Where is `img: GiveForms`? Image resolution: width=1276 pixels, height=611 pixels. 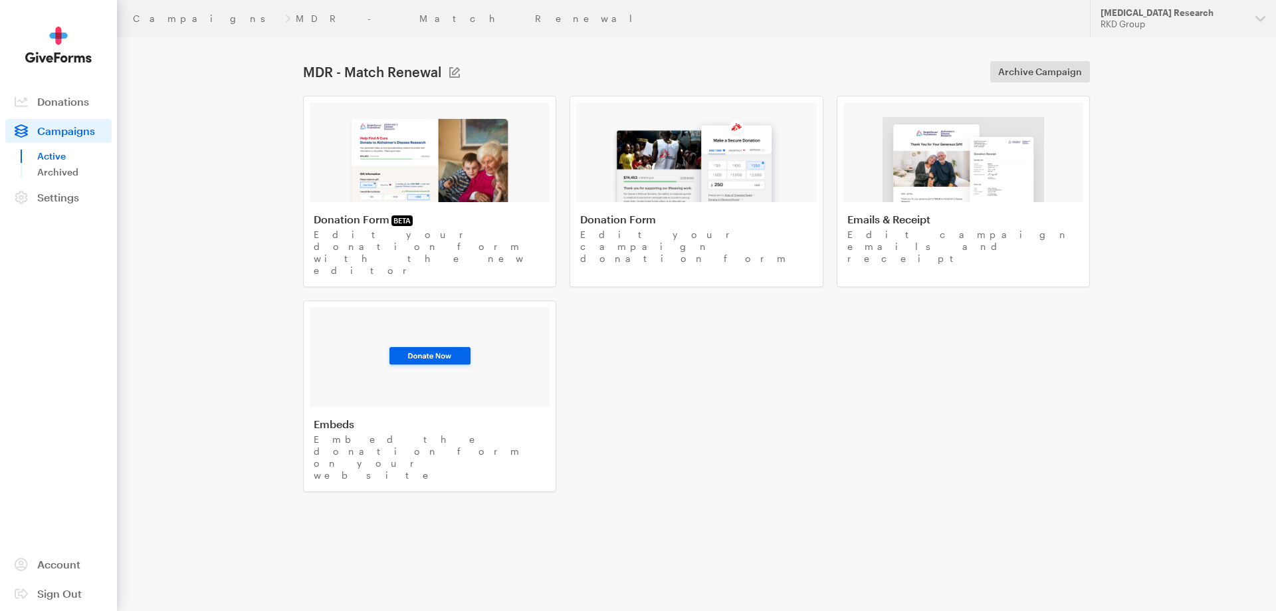 img: GiveForms is located at coordinates (58, 45).